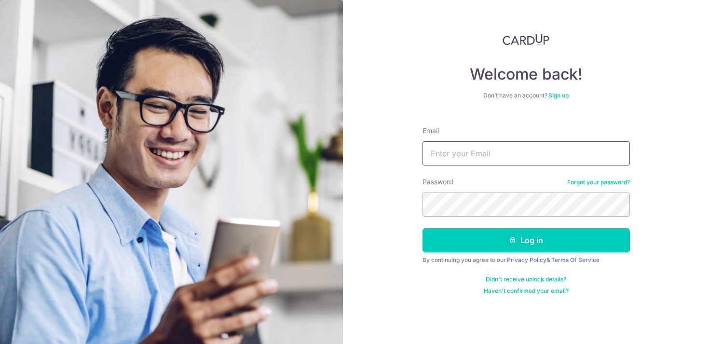  I want to click on div: By continuing you agree to our &, so click(526, 260).